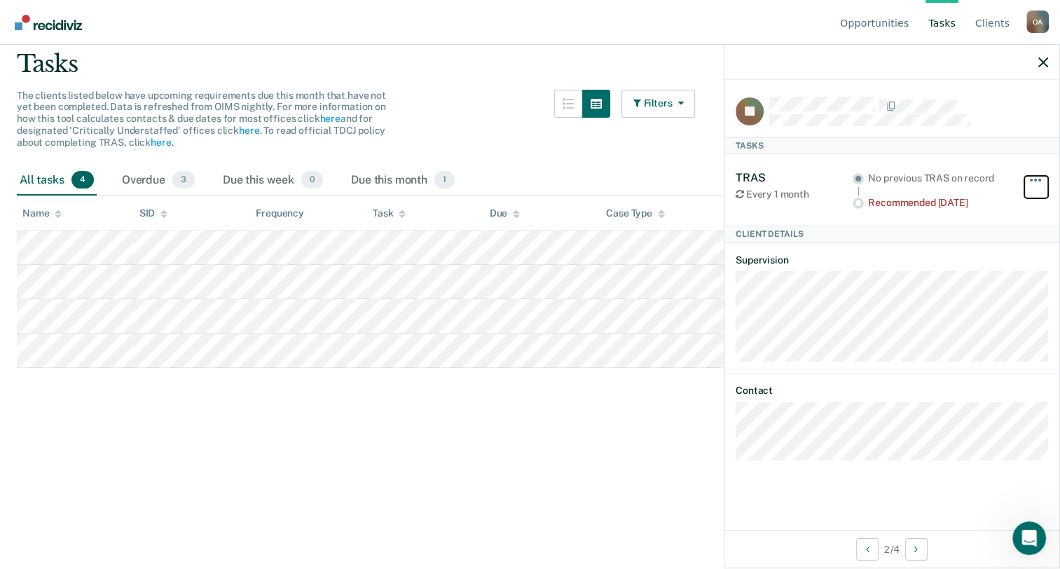  Describe the element at coordinates (892, 234) in the screenshot. I see `div: Client Details` at that location.